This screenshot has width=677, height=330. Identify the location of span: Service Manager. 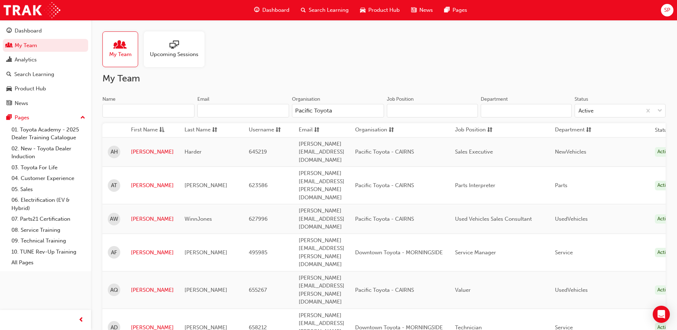
(475, 252).